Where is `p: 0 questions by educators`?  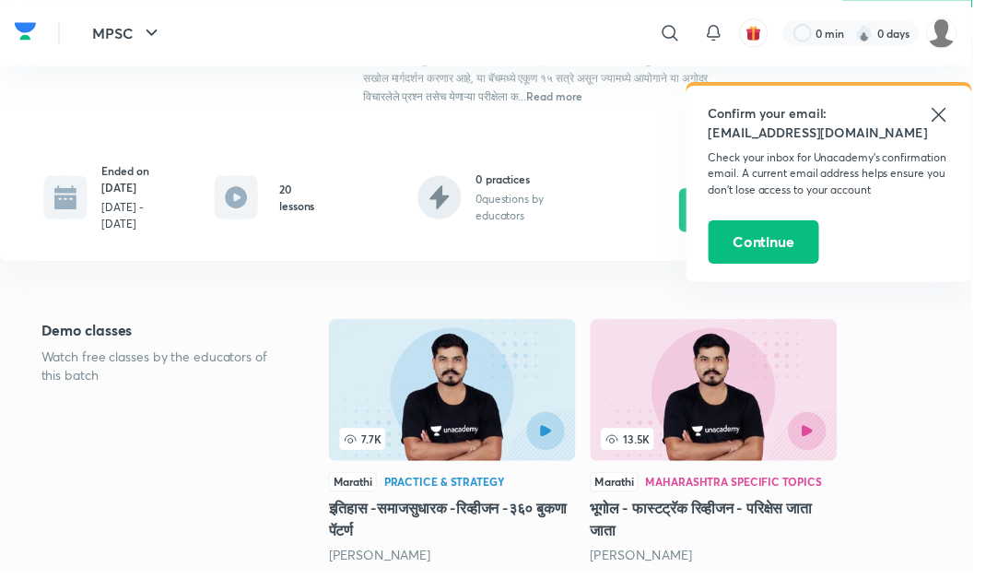
p: 0 questions by educators is located at coordinates (538, 210).